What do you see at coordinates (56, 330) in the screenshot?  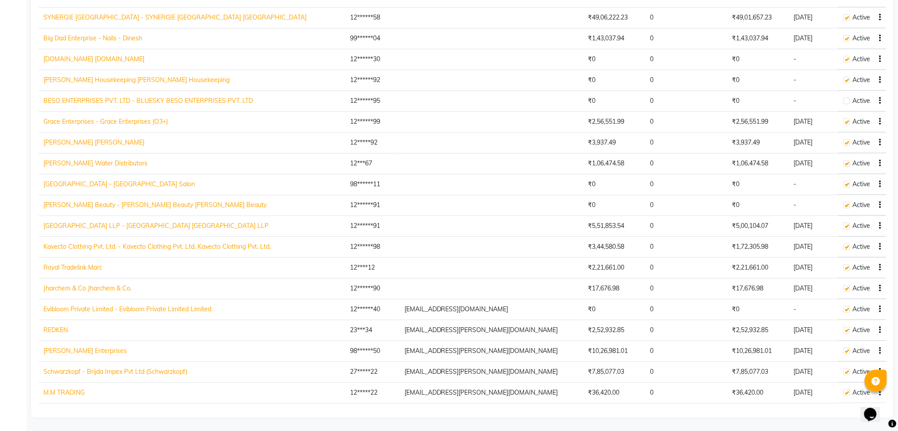 I see `a: REDKEN` at bounding box center [56, 330].